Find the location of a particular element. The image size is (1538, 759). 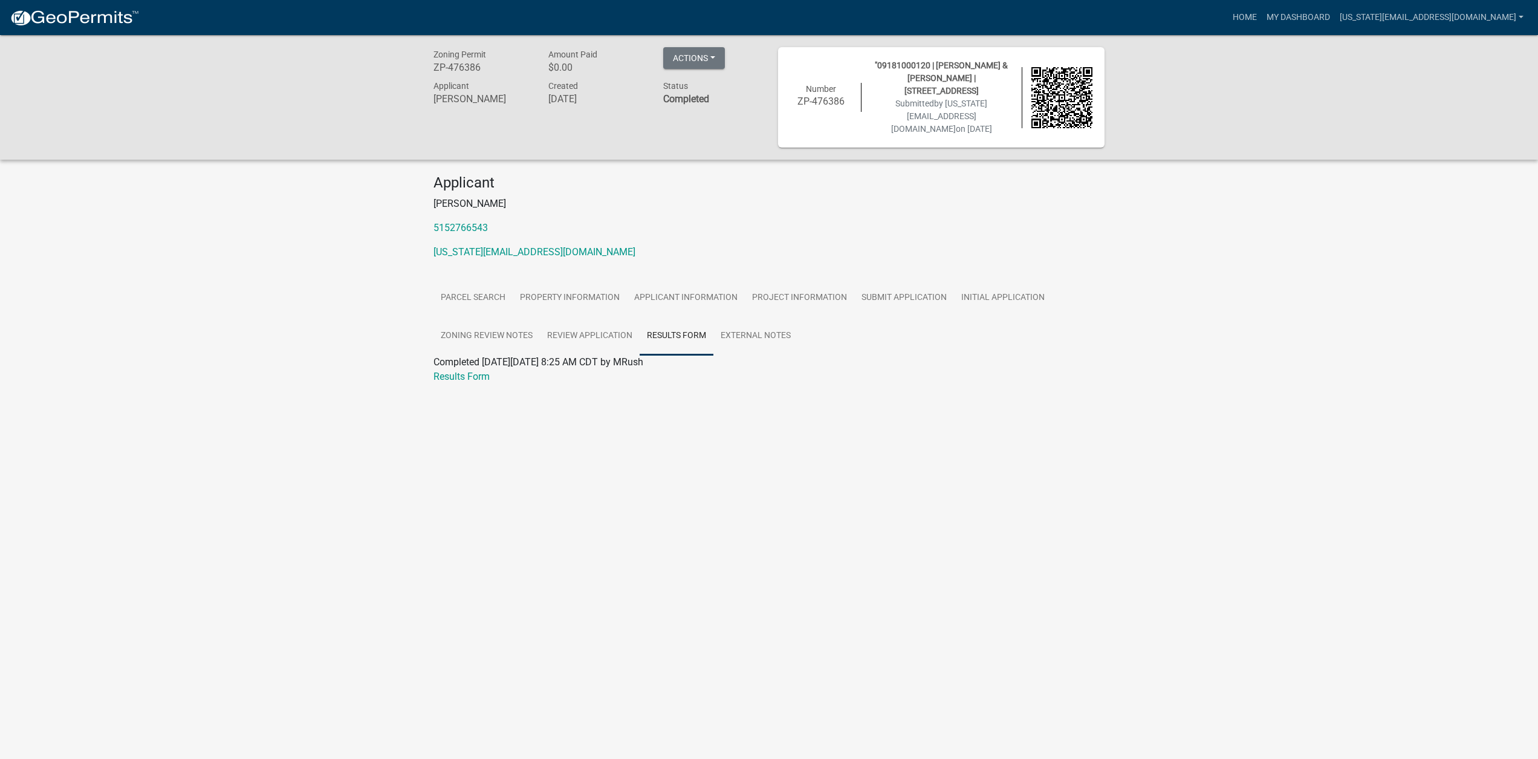

a: External Notes is located at coordinates (756, 336).